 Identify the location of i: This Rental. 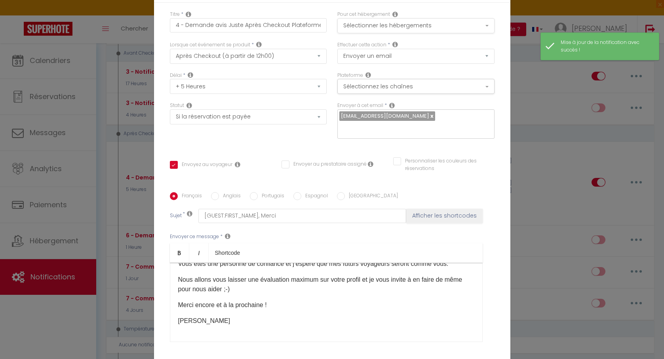
(395, 14).